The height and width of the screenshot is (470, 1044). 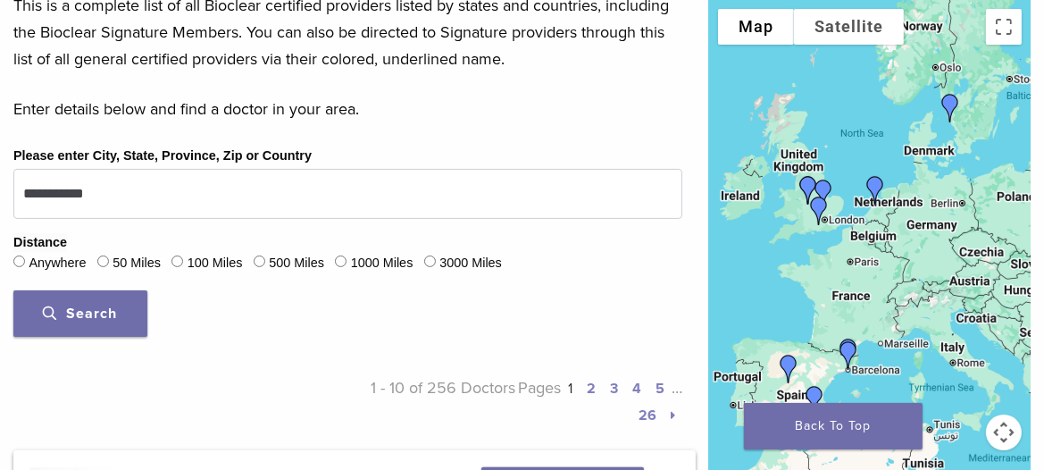 What do you see at coordinates (614, 389) in the screenshot?
I see `a: 3` at bounding box center [614, 389].